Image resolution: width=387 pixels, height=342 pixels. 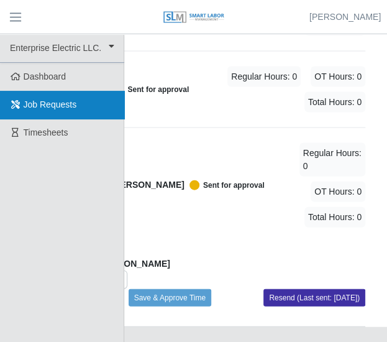 I want to click on span: Timesheets, so click(x=46, y=132).